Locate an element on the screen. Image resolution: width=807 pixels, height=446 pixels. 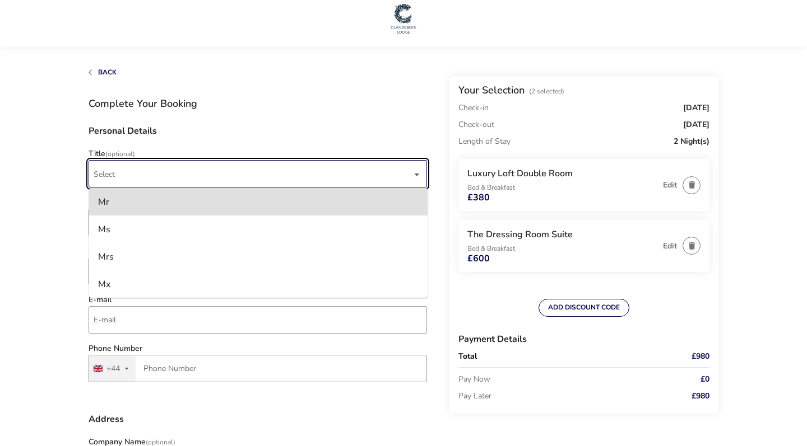
a: Main Website is located at coordinates (403, 18).